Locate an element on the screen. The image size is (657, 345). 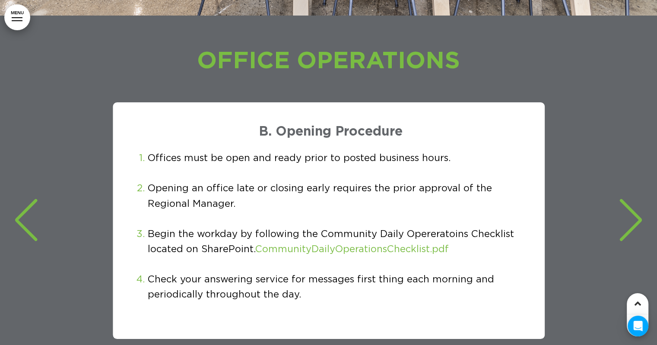
span: Office Operations is located at coordinates (328, 60).